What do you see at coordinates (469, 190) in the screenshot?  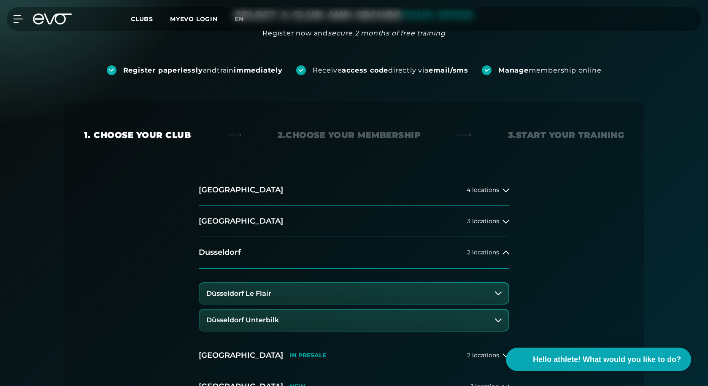 I see `font: 4` at bounding box center [469, 190].